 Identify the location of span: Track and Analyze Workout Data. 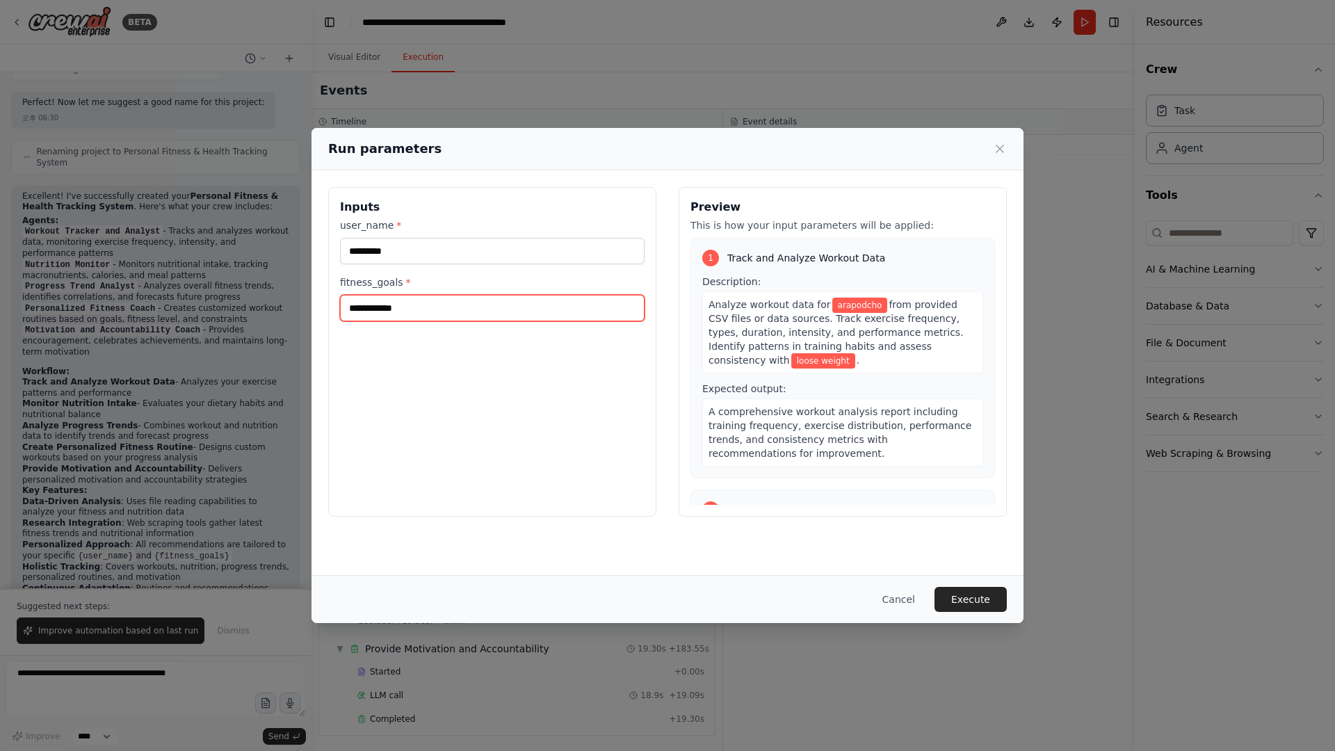
(806, 258).